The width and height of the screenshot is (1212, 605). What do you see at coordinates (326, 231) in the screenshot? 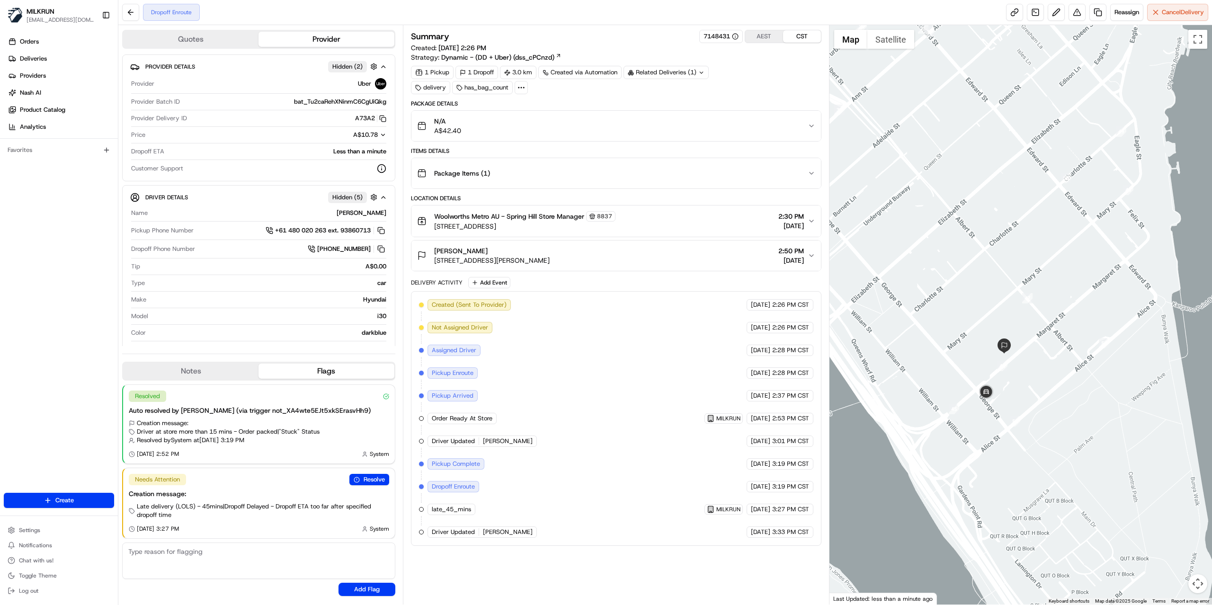
I see `a: +61 480 020 263 ext. 93860713` at bounding box center [326, 231].